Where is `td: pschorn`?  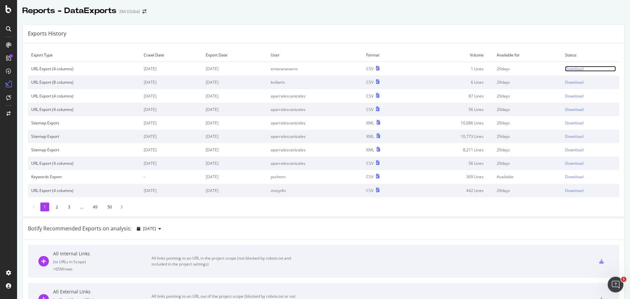
td: pschorn is located at coordinates (315, 176).